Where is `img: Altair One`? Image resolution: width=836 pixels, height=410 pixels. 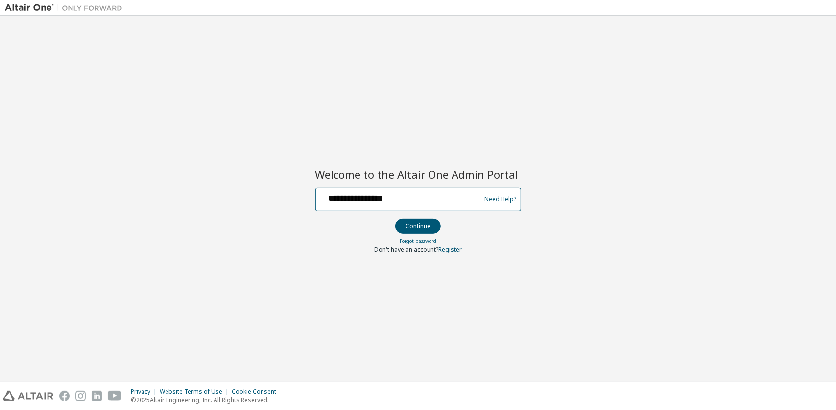 img: Altair One is located at coordinates (66, 8).